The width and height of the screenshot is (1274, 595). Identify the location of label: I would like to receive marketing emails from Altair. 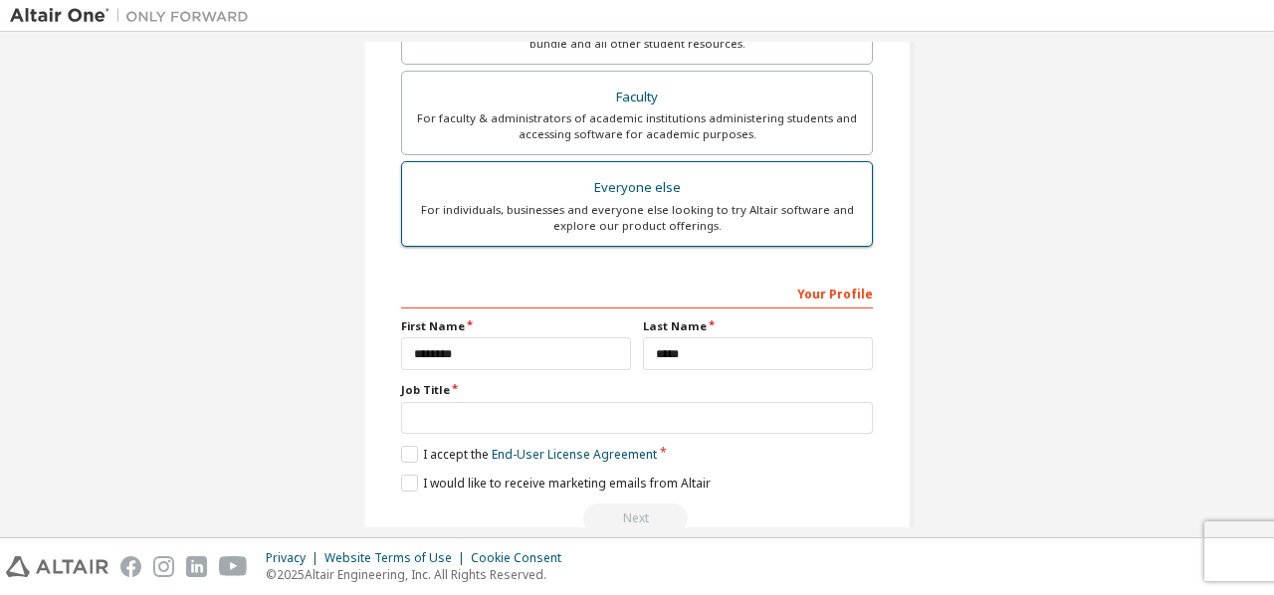
(556, 483).